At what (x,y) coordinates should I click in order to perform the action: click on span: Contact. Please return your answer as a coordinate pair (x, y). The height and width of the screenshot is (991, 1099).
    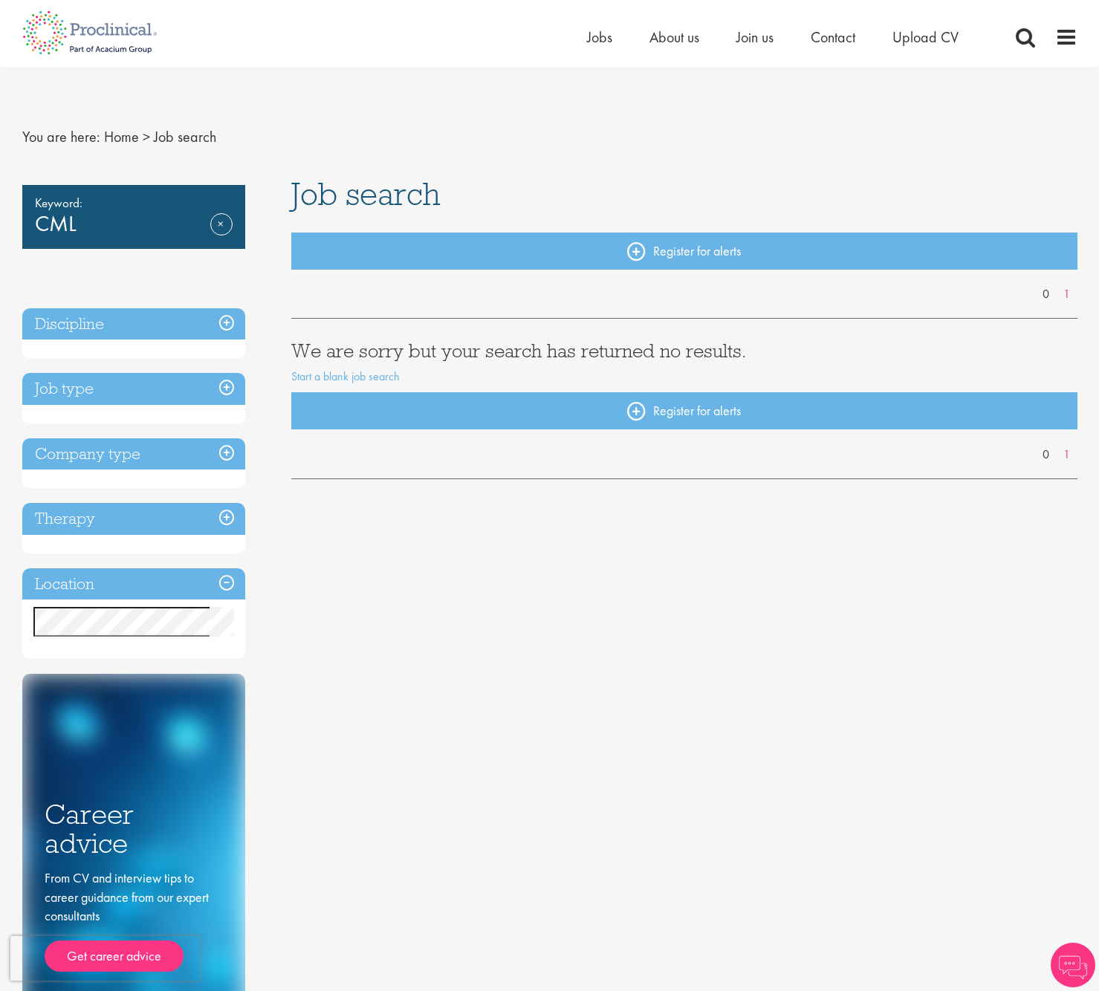
    Looking at the image, I should click on (833, 37).